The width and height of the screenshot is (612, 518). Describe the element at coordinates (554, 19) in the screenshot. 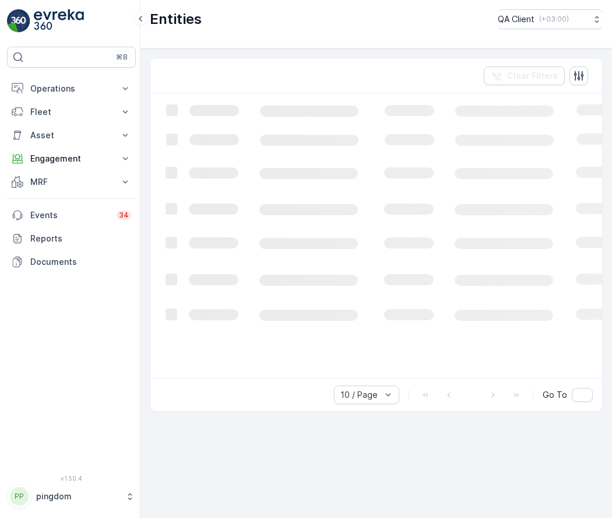

I see `p: ( +03:00 )` at that location.